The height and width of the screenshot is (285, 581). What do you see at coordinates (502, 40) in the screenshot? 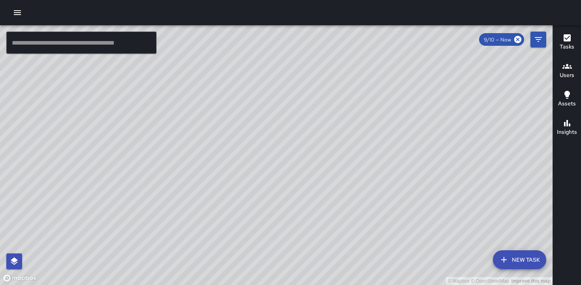
I see `div: 9/10 — Now` at bounding box center [502, 40].